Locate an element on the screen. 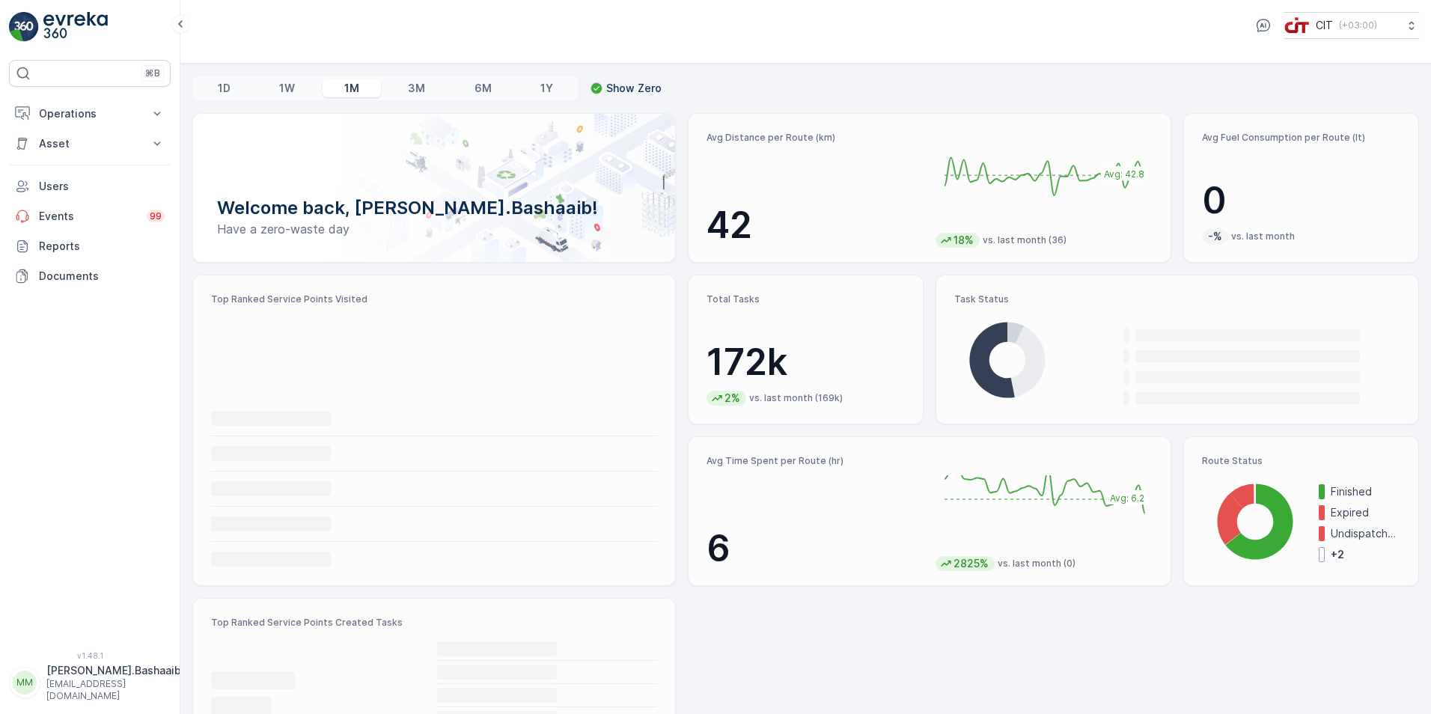 Image resolution: width=1431 pixels, height=714 pixels. p: ( +03:00 ) is located at coordinates (1358, 25).